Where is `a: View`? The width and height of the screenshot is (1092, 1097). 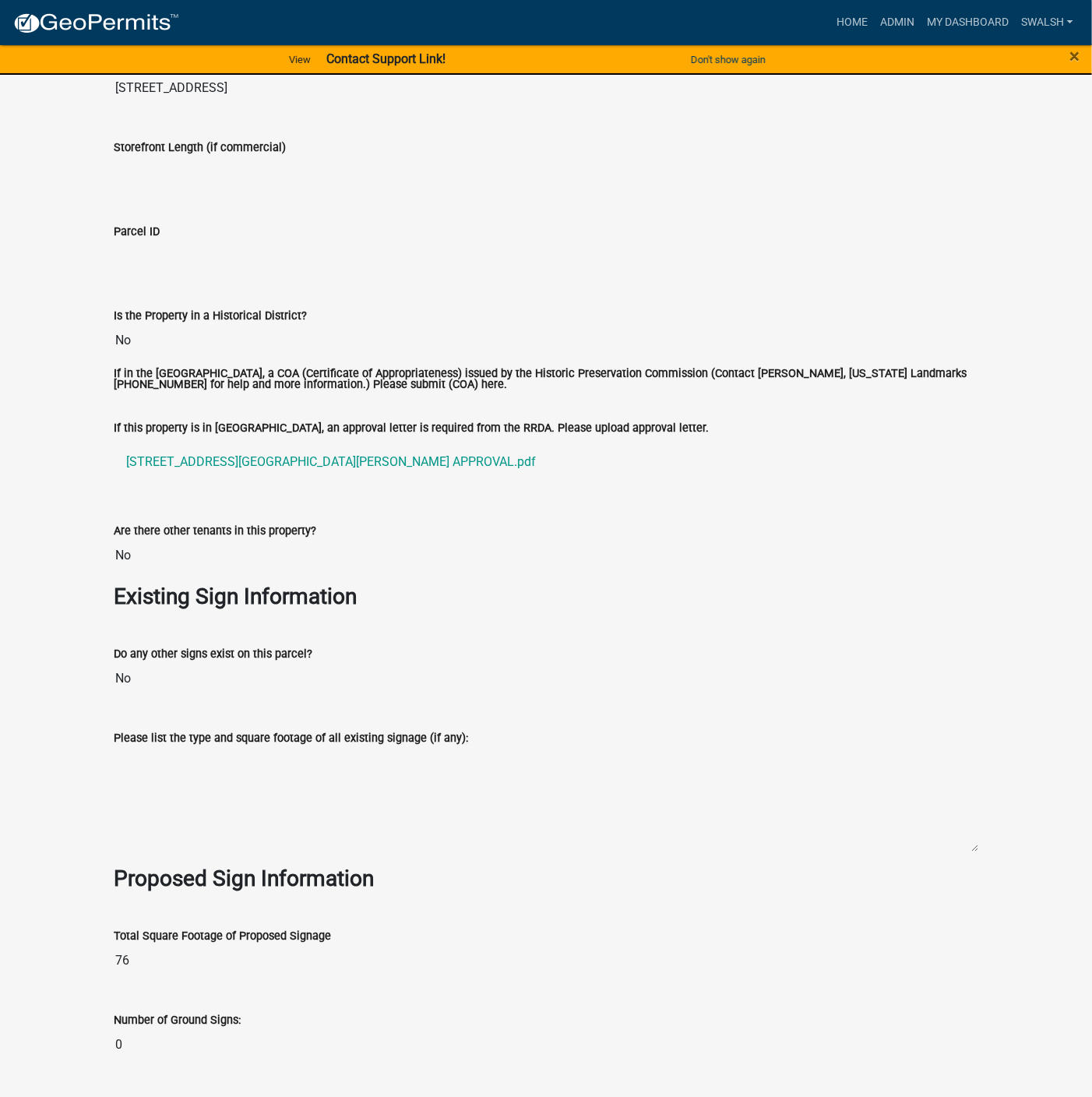
a: View is located at coordinates (300, 59).